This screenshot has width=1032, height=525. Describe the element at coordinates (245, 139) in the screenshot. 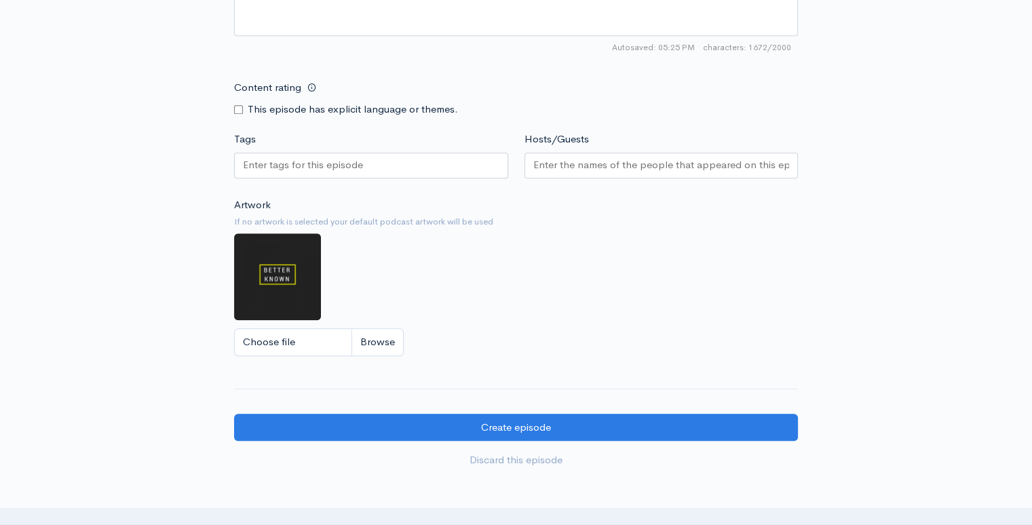

I see `label: Tags` at that location.